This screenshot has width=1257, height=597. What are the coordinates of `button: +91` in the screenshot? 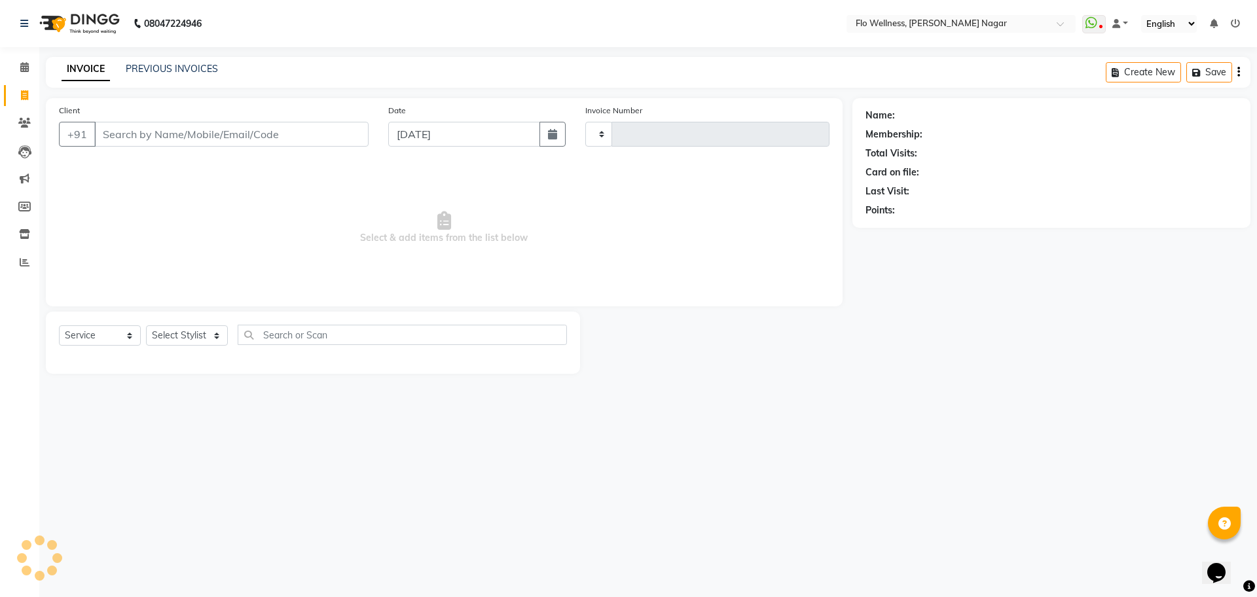 It's located at (77, 134).